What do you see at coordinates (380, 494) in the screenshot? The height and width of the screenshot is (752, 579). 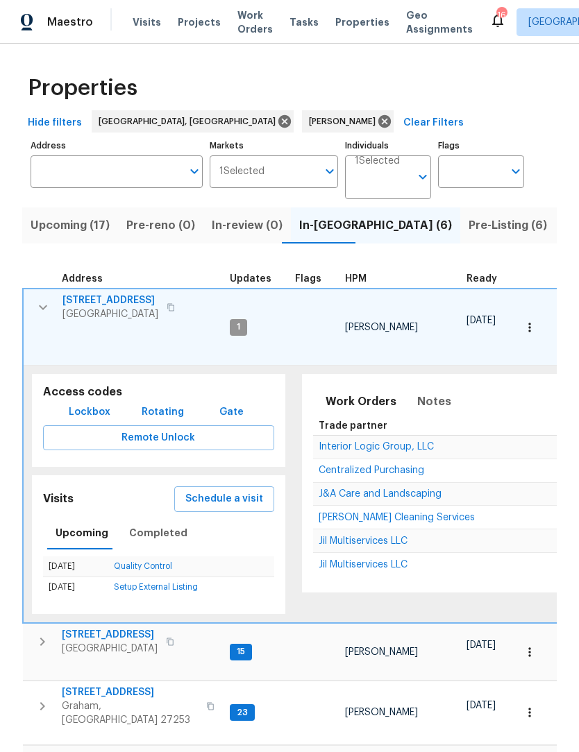 I see `a: J&A Care and Landscaping` at bounding box center [380, 494].